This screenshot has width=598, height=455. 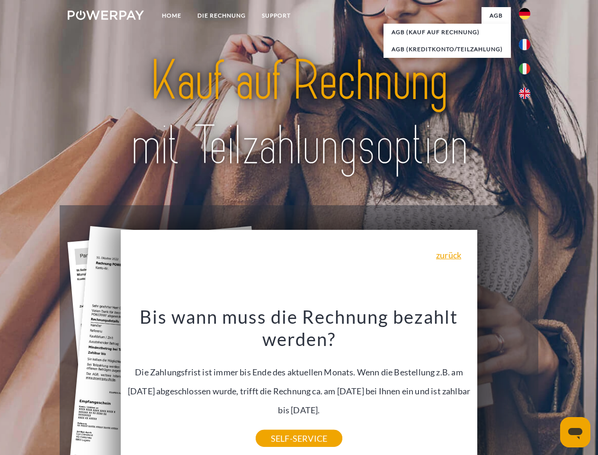 I want to click on img: fr, so click(x=525, y=45).